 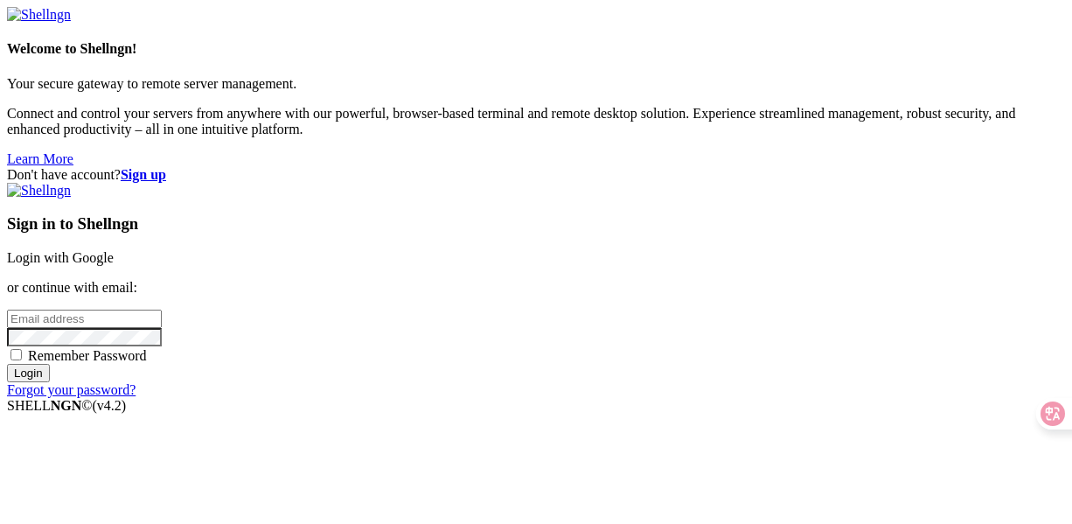 I want to click on h3: Sign in to Shellngn, so click(x=536, y=224).